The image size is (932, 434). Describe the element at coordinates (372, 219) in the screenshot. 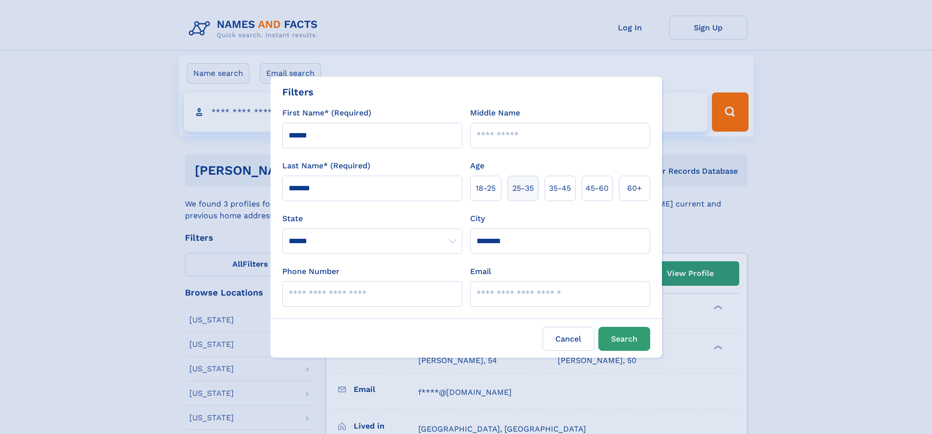

I see `label: State` at that location.